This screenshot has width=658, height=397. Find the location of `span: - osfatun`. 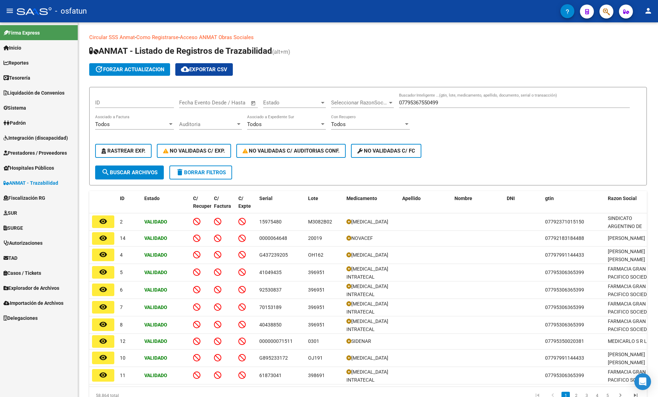

span: - osfatun is located at coordinates (71, 11).